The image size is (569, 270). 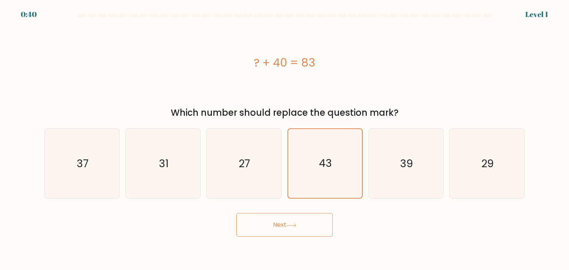 I want to click on div: Which number should replace the question mark?, so click(x=284, y=113).